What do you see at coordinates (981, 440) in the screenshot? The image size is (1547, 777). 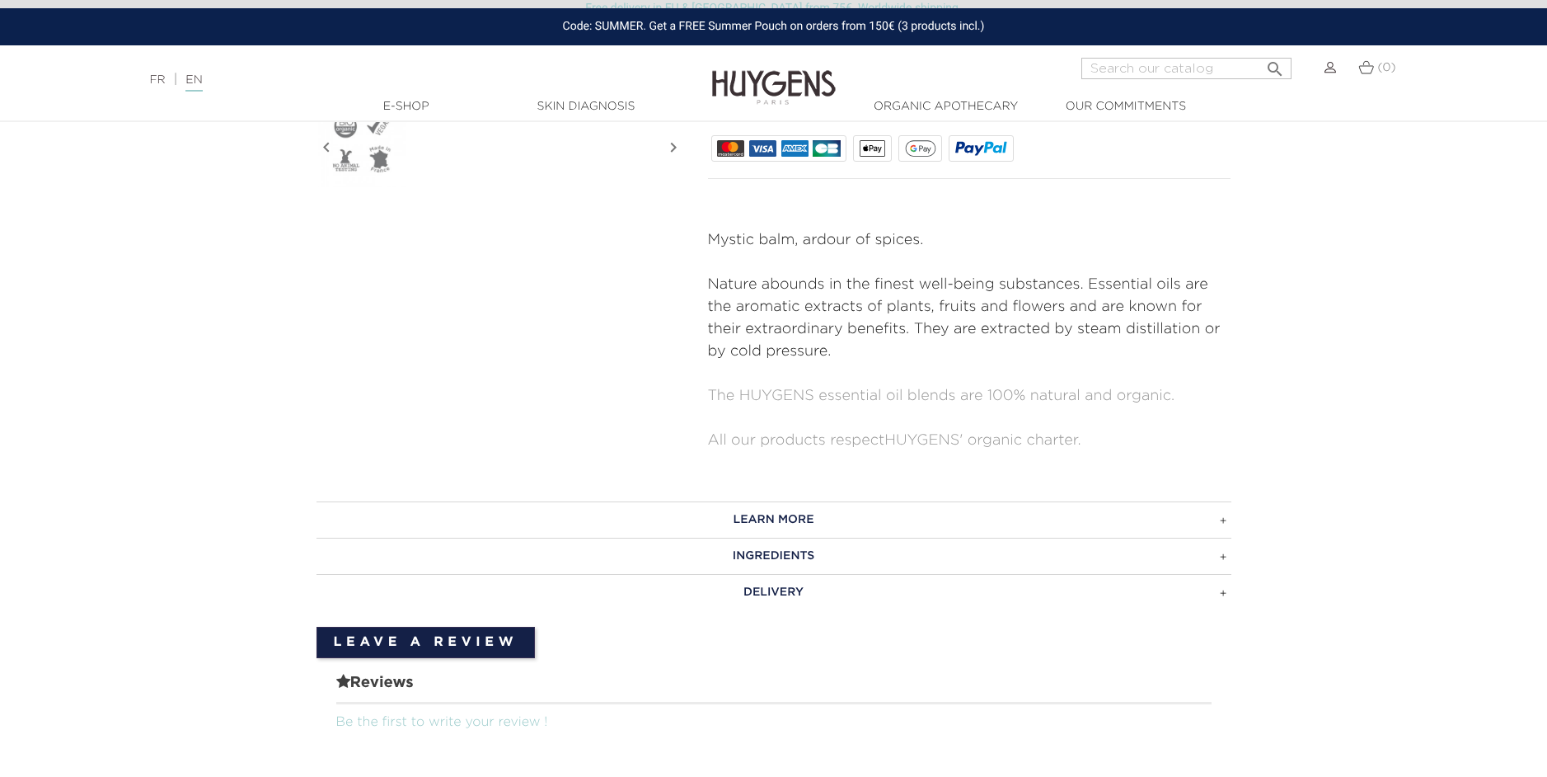 I see `span: HUYGENS' organic charter` at bounding box center [981, 440].